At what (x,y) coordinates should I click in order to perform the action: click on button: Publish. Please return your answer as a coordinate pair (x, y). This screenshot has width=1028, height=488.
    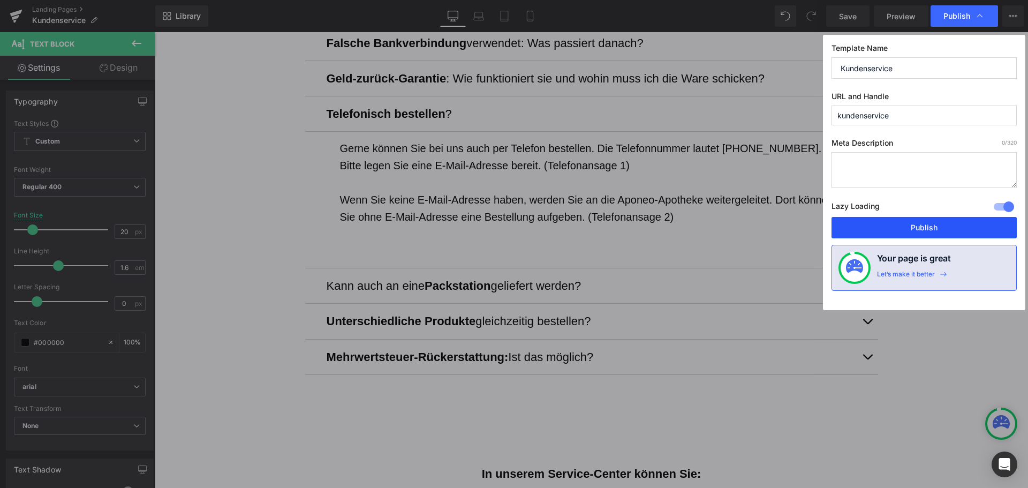
    Looking at the image, I should click on (924, 228).